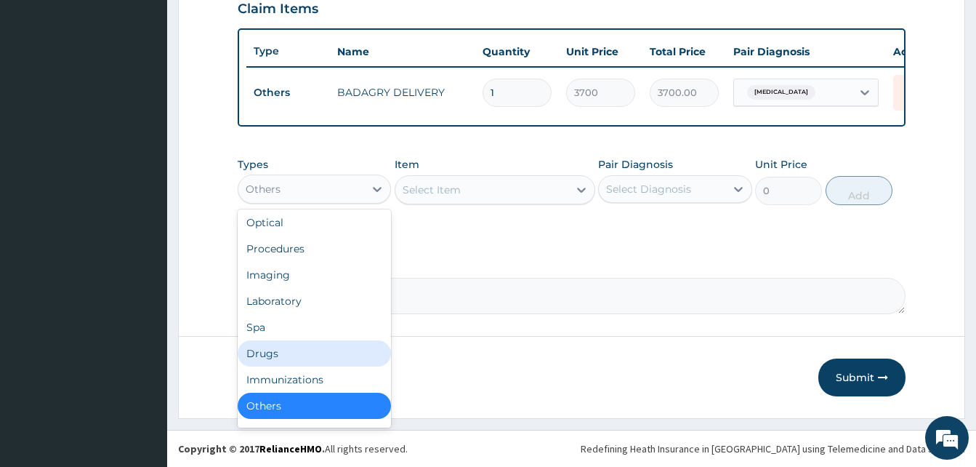 This screenshot has width=976, height=467. Describe the element at coordinates (314, 222) in the screenshot. I see `div: Optical` at that location.